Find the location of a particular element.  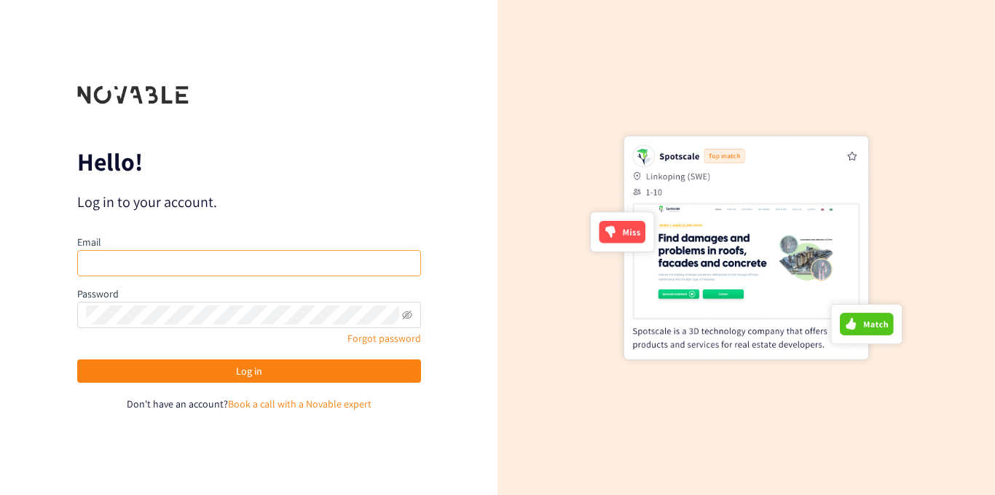

p: Log in to your account. is located at coordinates (249, 202).